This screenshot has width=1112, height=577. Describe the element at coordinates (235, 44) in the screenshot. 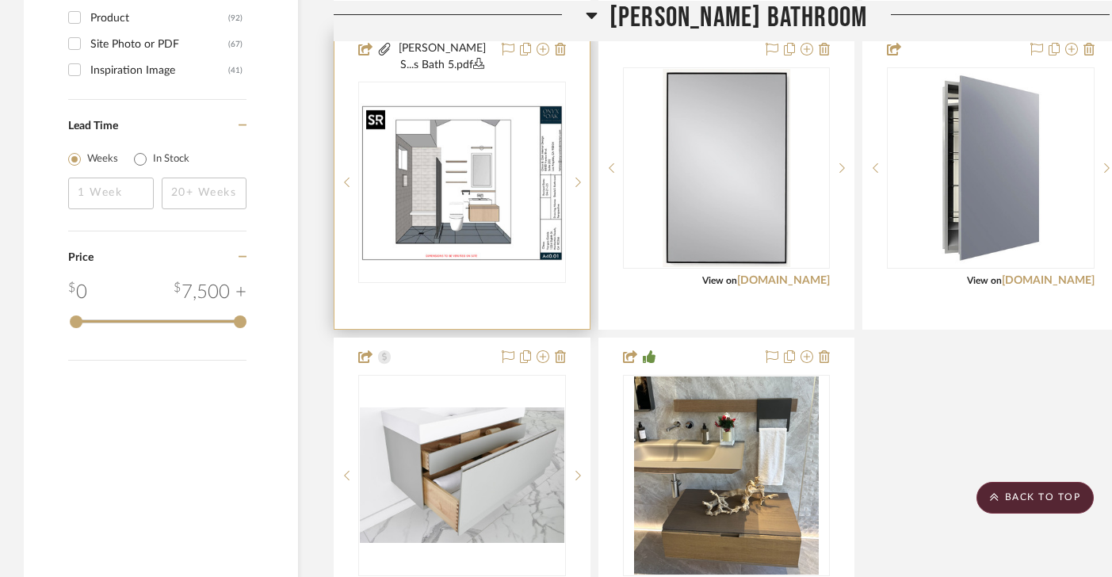

I see `div: (67)` at that location.